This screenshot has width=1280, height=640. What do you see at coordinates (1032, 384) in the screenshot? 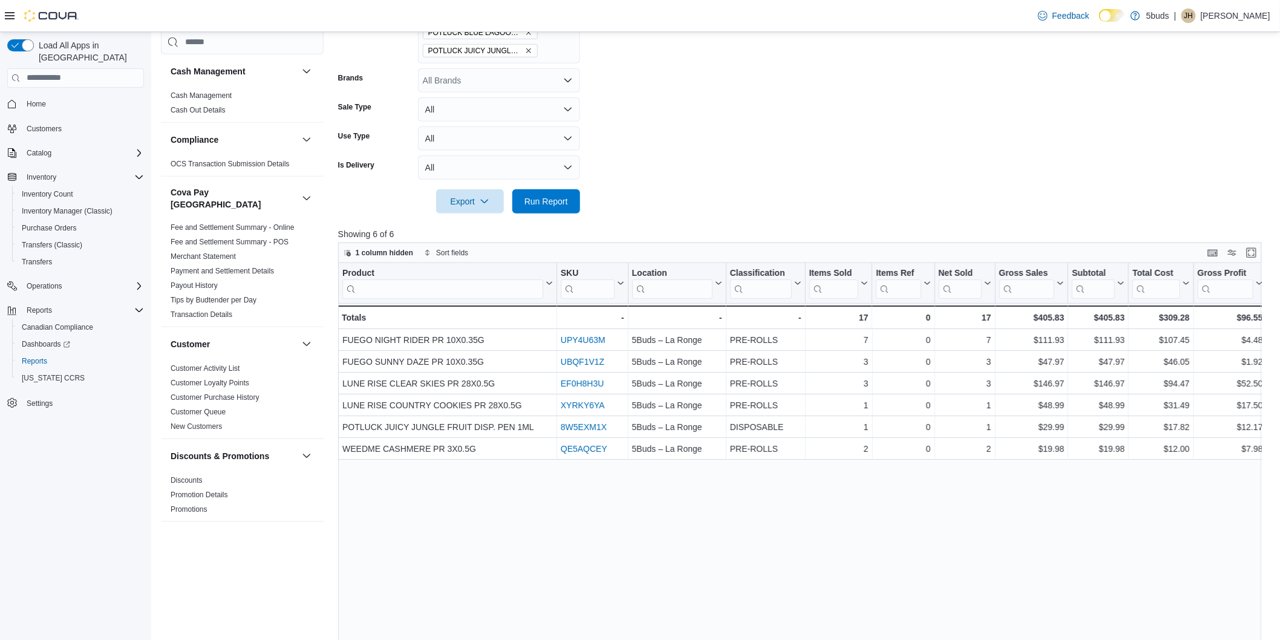
I see `div: $146.97` at bounding box center [1032, 384].